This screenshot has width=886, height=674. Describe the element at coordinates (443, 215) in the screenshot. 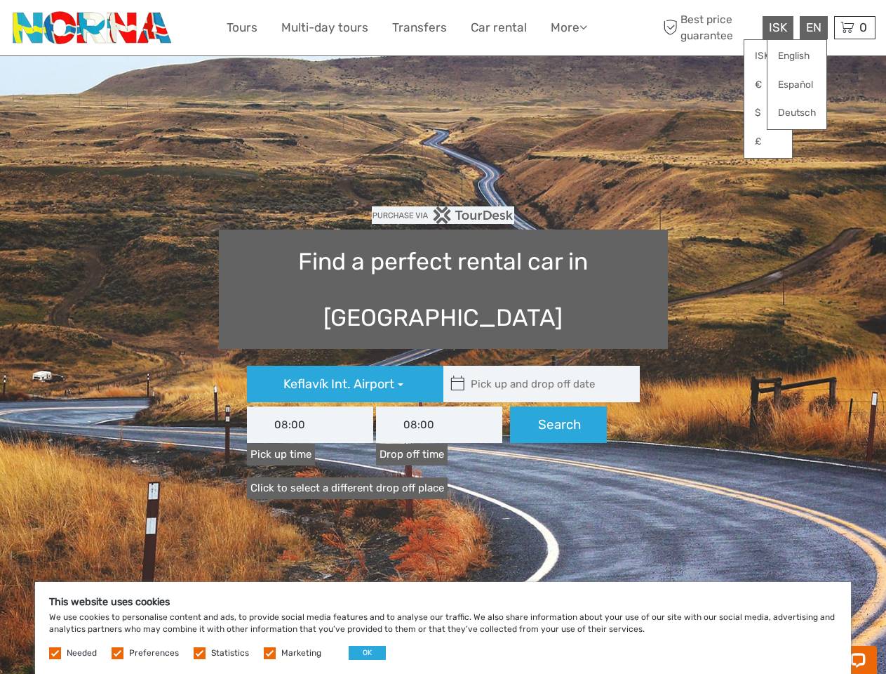

I see `img: PurchaseViaTourDesk.png` at that location.